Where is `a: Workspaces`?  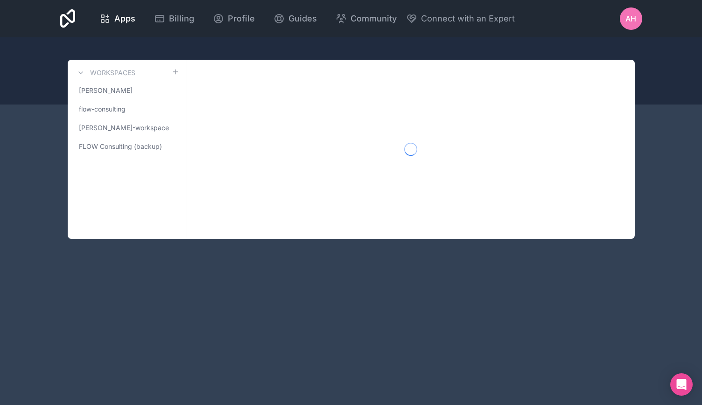
a: Workspaces is located at coordinates (105, 73).